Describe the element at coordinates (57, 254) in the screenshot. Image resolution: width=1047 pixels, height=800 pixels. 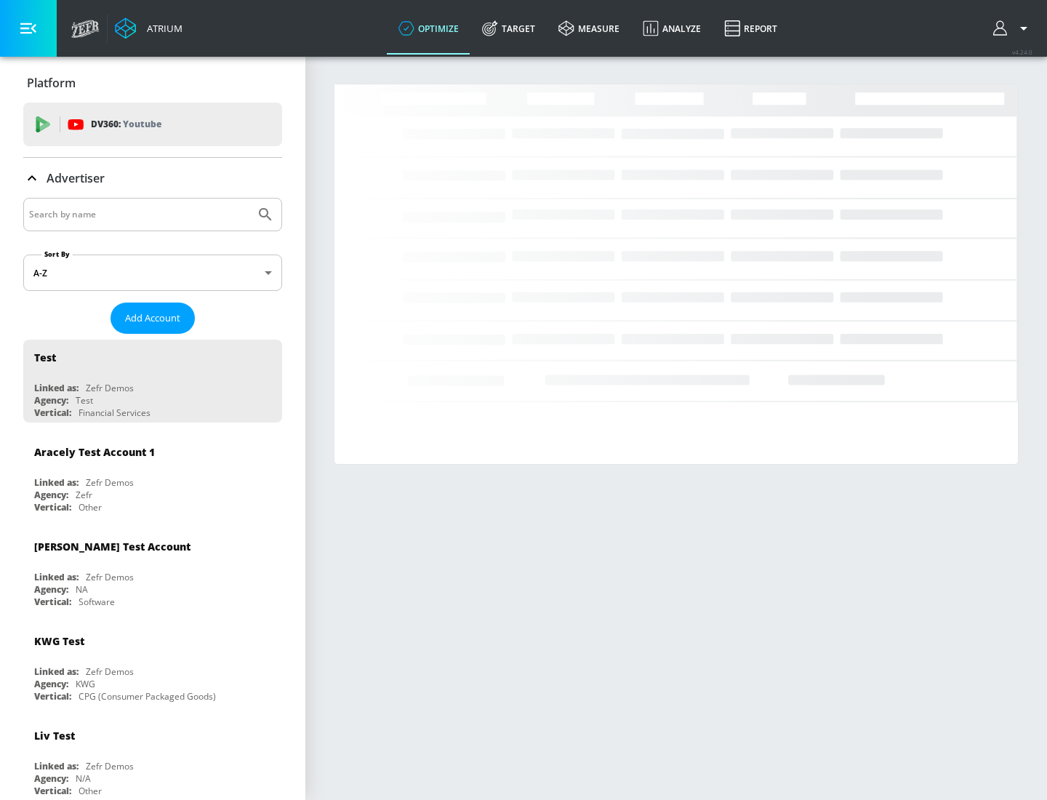
I see `label: Sort By` at that location.